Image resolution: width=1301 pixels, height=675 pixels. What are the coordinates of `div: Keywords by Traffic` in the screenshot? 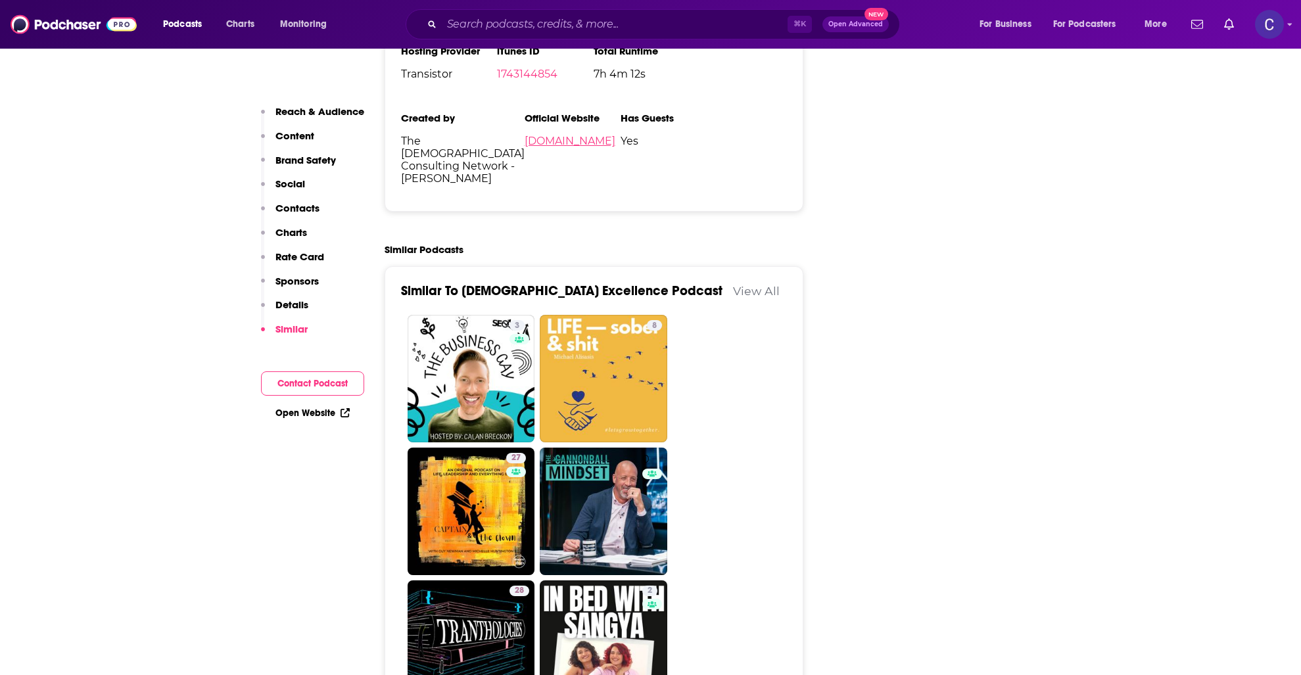 It's located at (183, 82).